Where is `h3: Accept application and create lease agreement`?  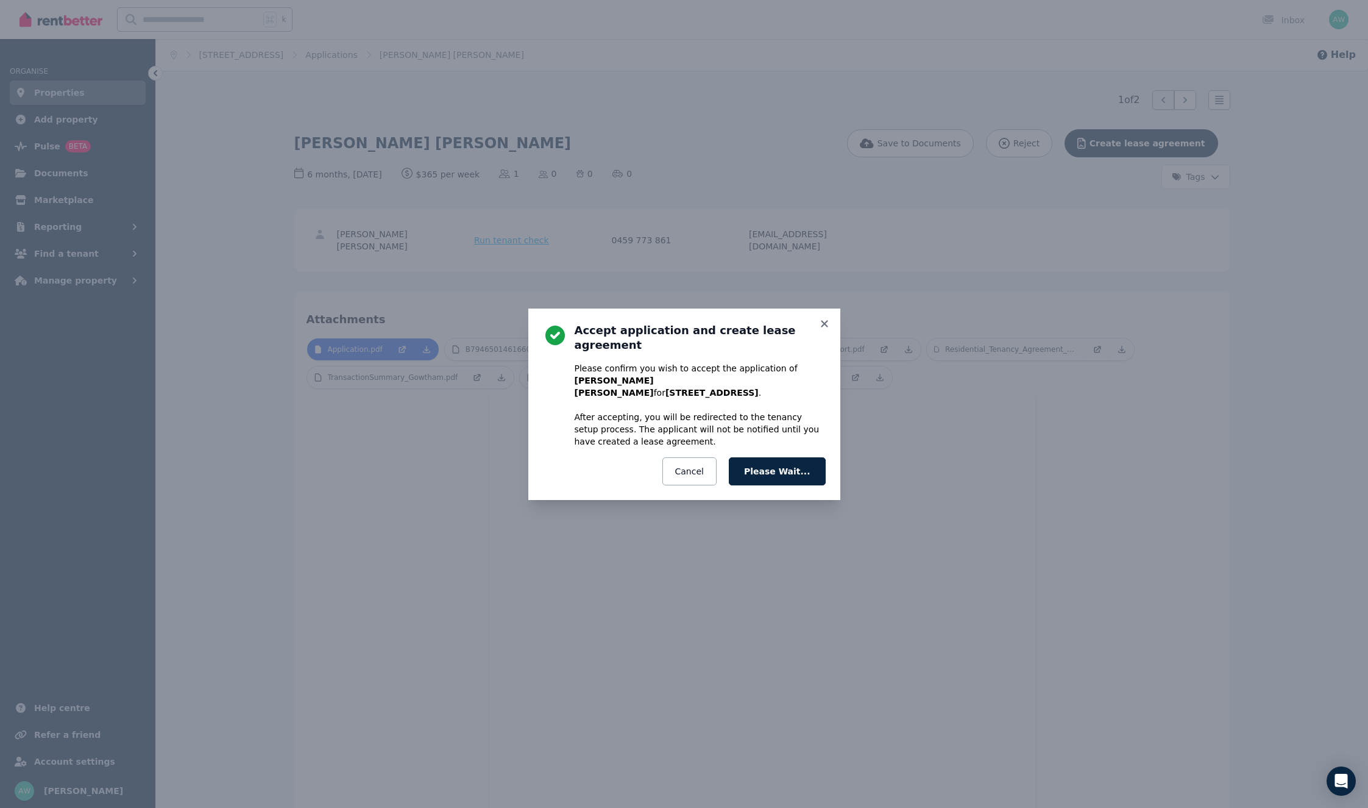 h3: Accept application and create lease agreement is located at coordinates (700, 338).